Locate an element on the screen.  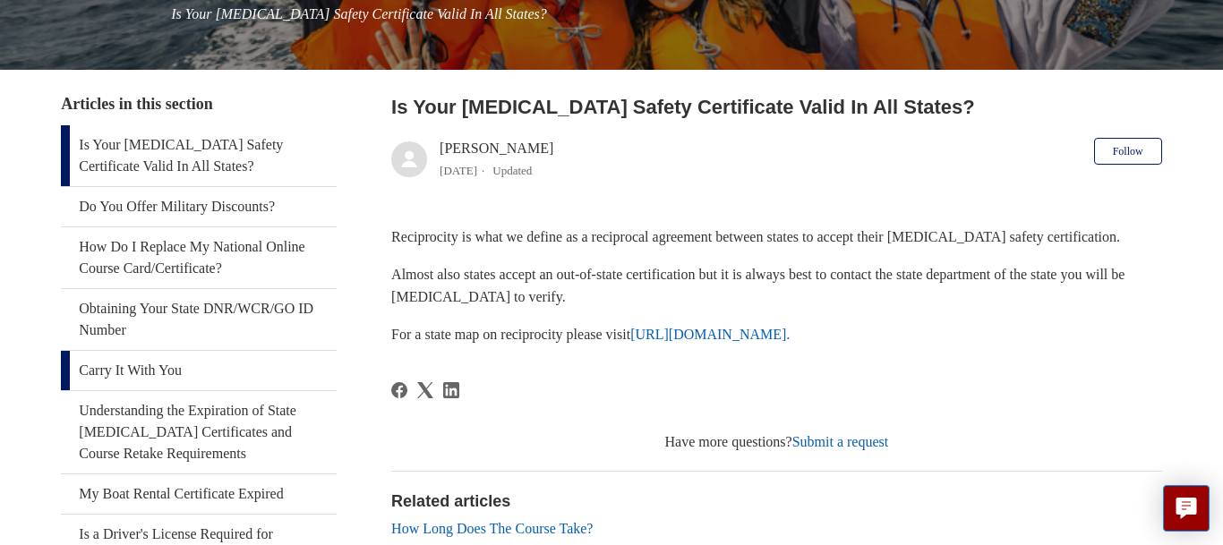
svg: Share this page on Facebook is located at coordinates (399, 390).